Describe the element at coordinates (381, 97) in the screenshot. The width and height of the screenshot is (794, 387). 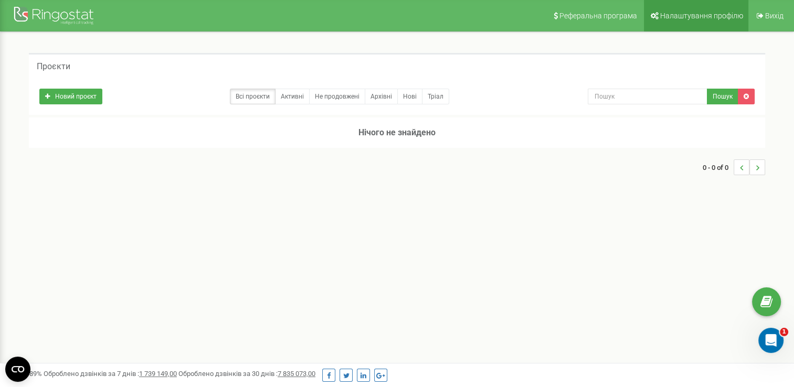
I see `a: Архівні` at that location.